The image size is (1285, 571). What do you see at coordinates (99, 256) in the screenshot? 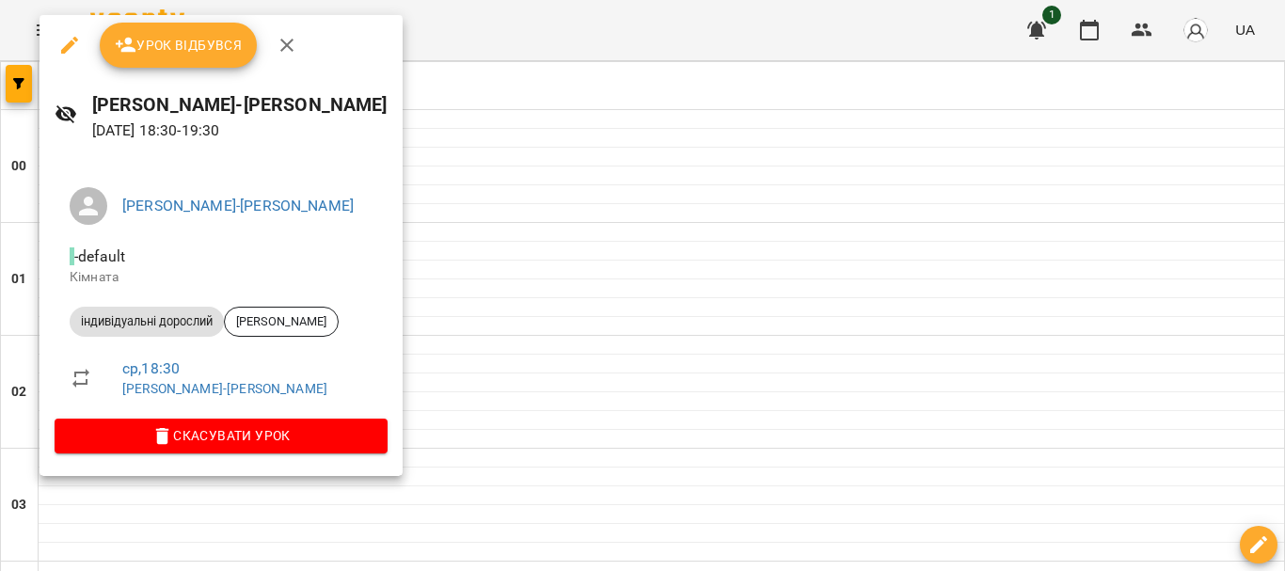
I see `span: - default` at bounding box center [99, 256].